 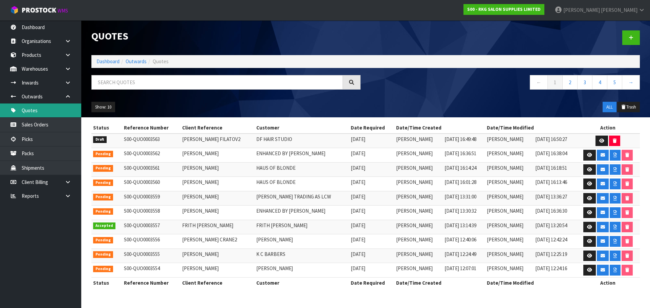 What do you see at coordinates (103, 107) in the screenshot?
I see `button: Show: 10` at bounding box center [103, 107].